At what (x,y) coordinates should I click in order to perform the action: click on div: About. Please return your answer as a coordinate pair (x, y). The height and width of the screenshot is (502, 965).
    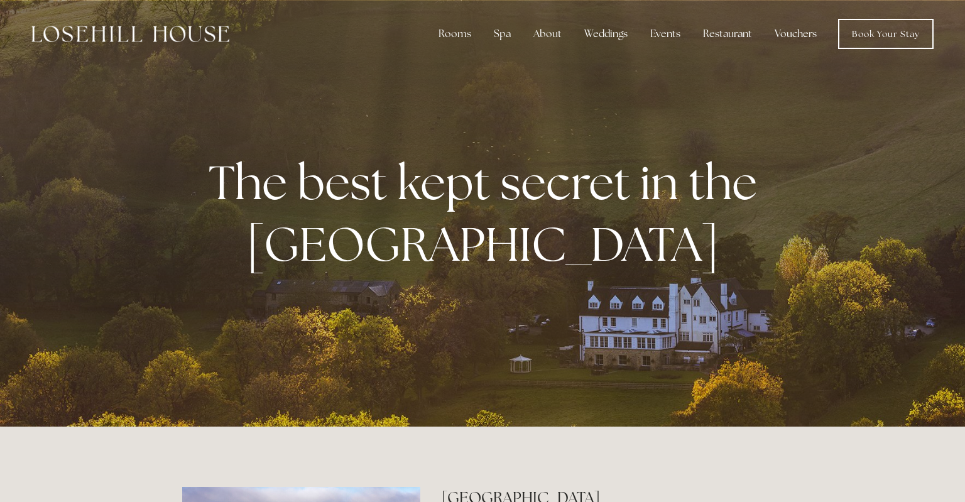
    Looking at the image, I should click on (547, 34).